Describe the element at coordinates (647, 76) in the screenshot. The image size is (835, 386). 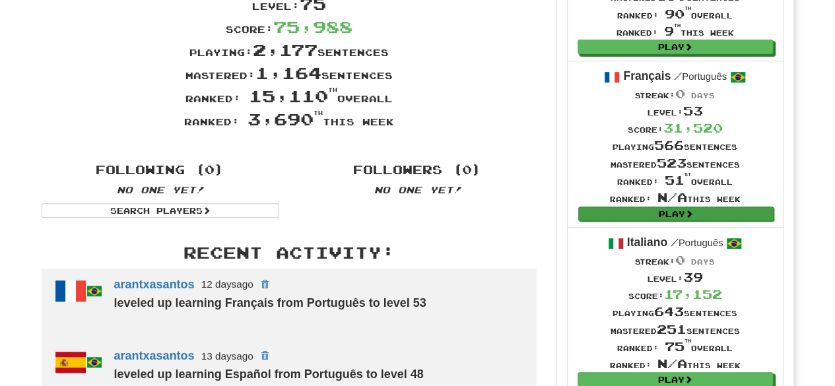
I see `strong: Français` at that location.